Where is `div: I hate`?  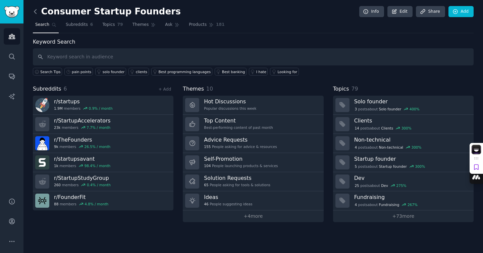
div: I hate is located at coordinates (261, 72).